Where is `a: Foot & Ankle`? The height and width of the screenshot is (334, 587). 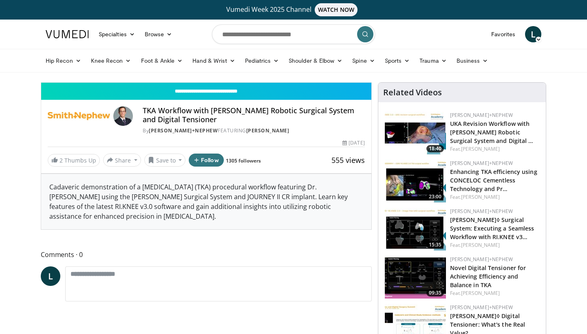
a: Foot & Ankle is located at coordinates (162, 61).